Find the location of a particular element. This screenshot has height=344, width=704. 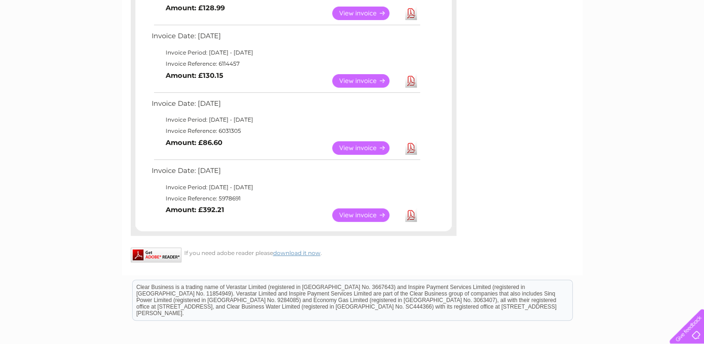

a: 0333 014 3131 is located at coordinates (561, 10).